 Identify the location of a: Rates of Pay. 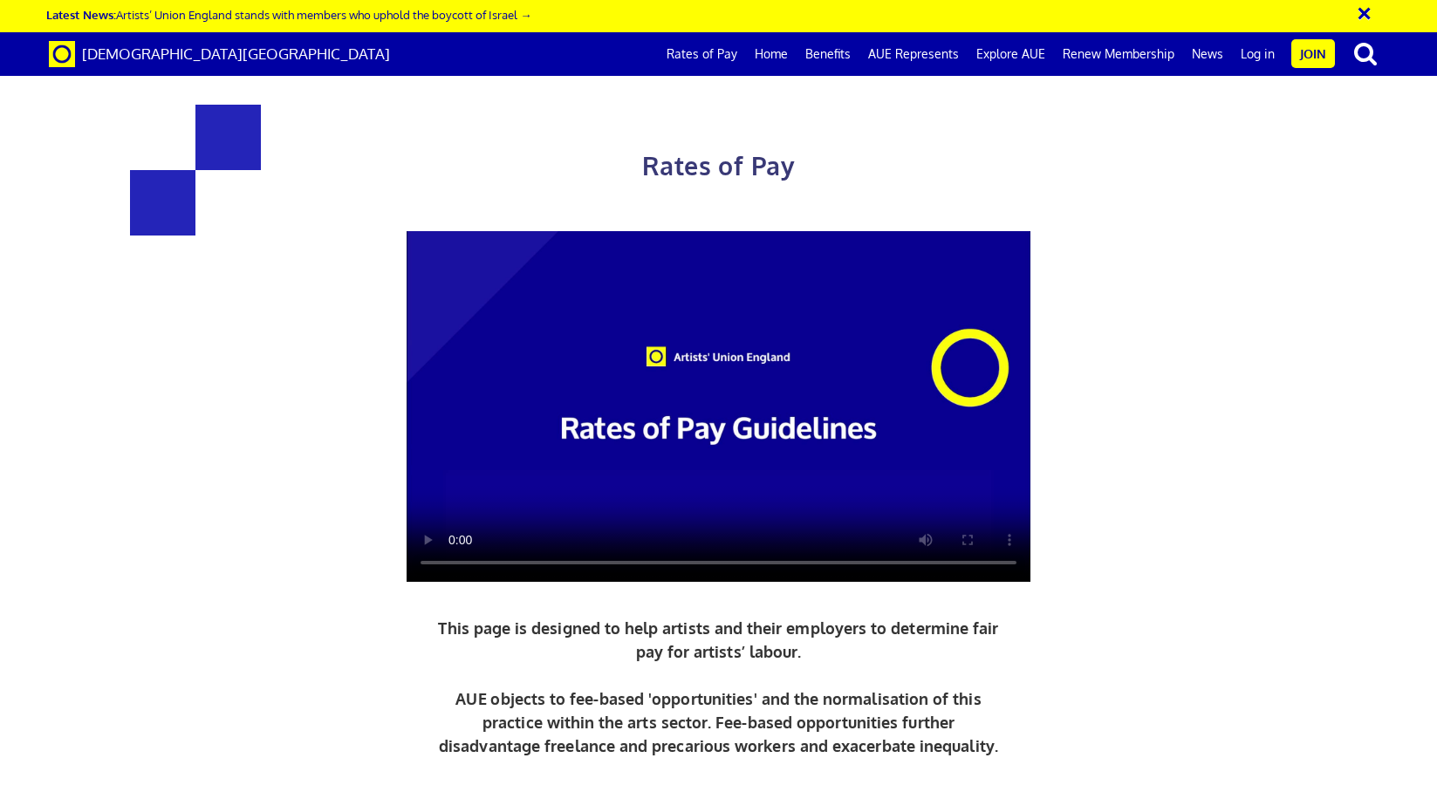
(701, 54).